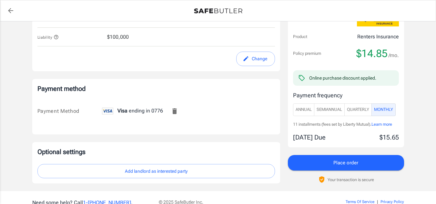 This screenshot has height=204, width=436. I want to click on span: $100,000, so click(118, 37).